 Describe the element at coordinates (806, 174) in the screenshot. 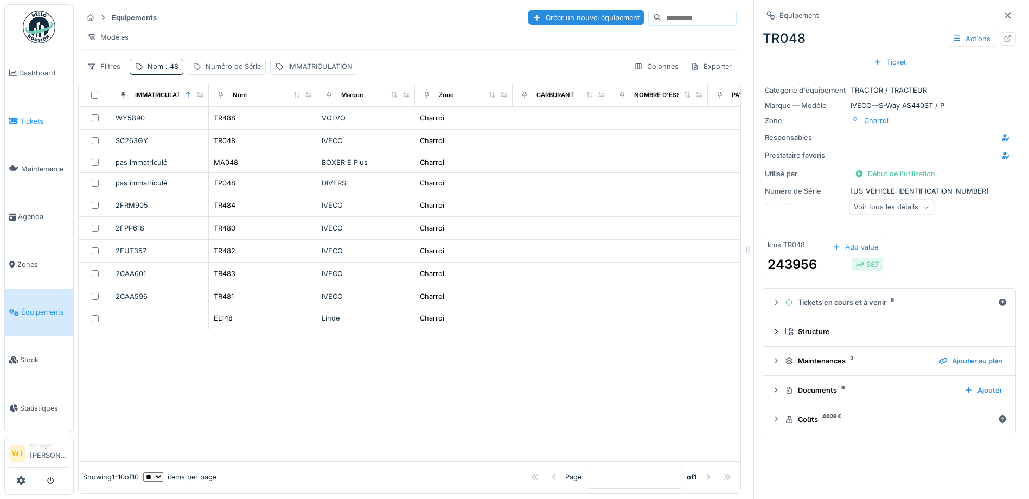

I see `div: Utilisé par` at that location.